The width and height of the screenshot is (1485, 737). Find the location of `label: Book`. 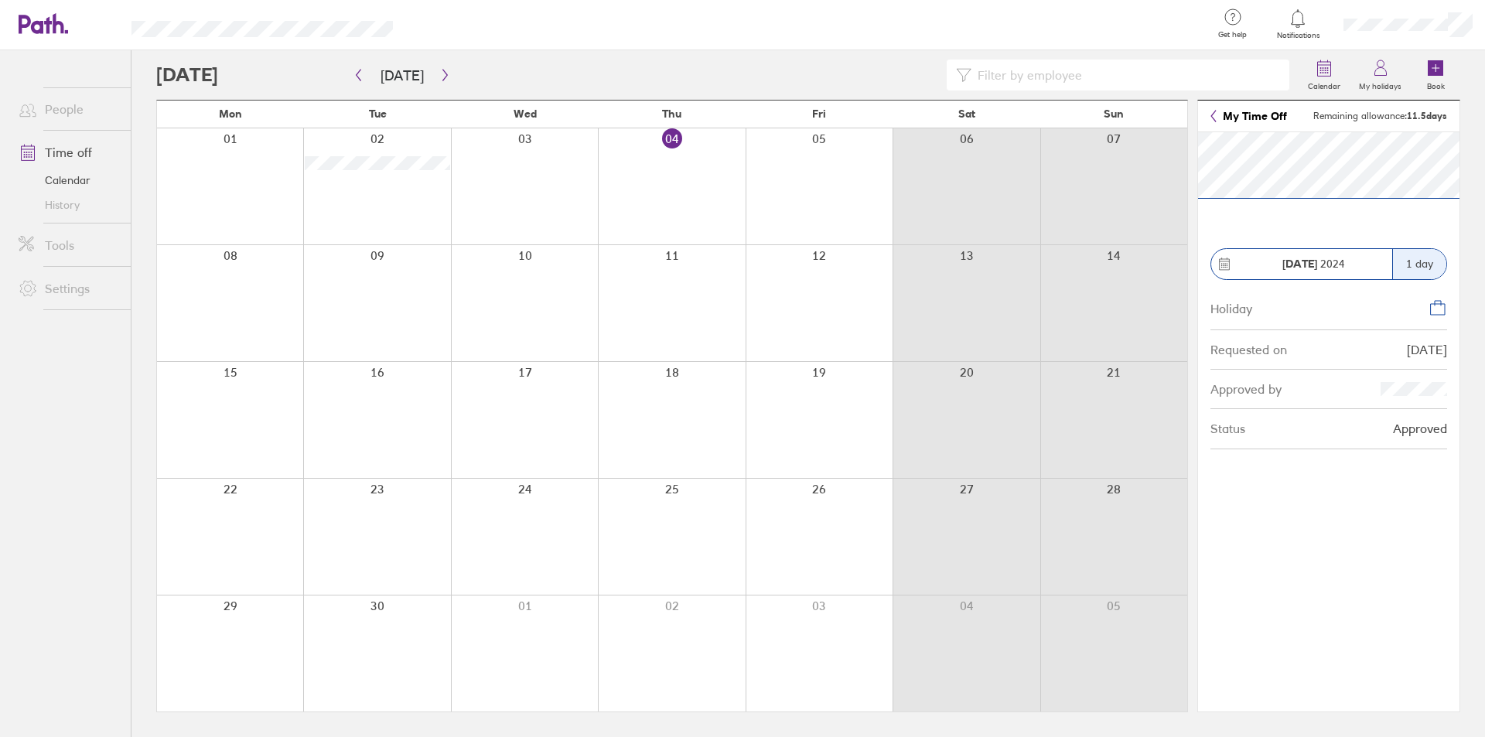

label: Book is located at coordinates (1436, 84).